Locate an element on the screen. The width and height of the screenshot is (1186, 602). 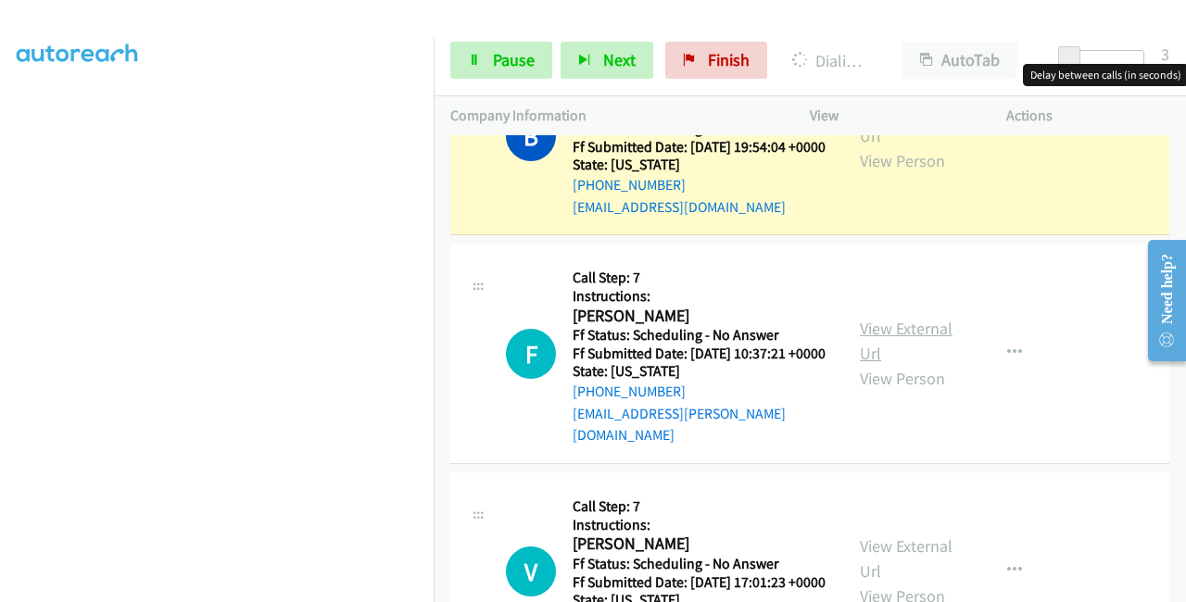
h1: V is located at coordinates (531, 572).